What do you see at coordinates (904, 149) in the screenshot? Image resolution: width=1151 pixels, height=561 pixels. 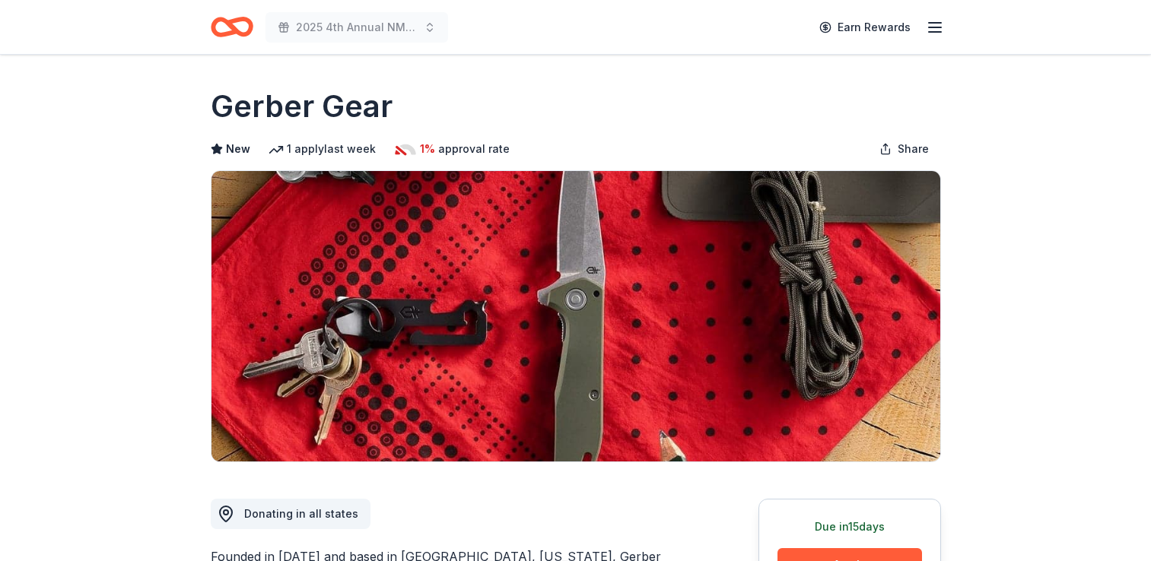 I see `button: Share` at bounding box center [904, 149].